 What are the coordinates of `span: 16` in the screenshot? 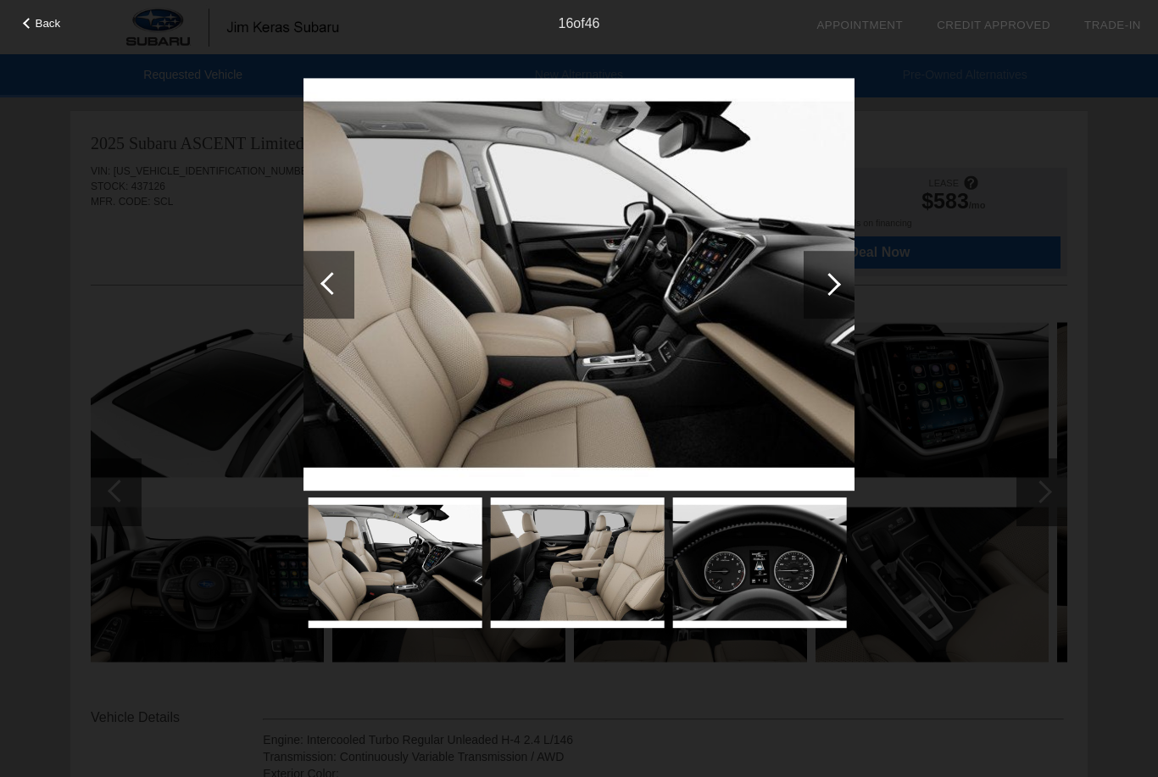 It's located at (566, 23).